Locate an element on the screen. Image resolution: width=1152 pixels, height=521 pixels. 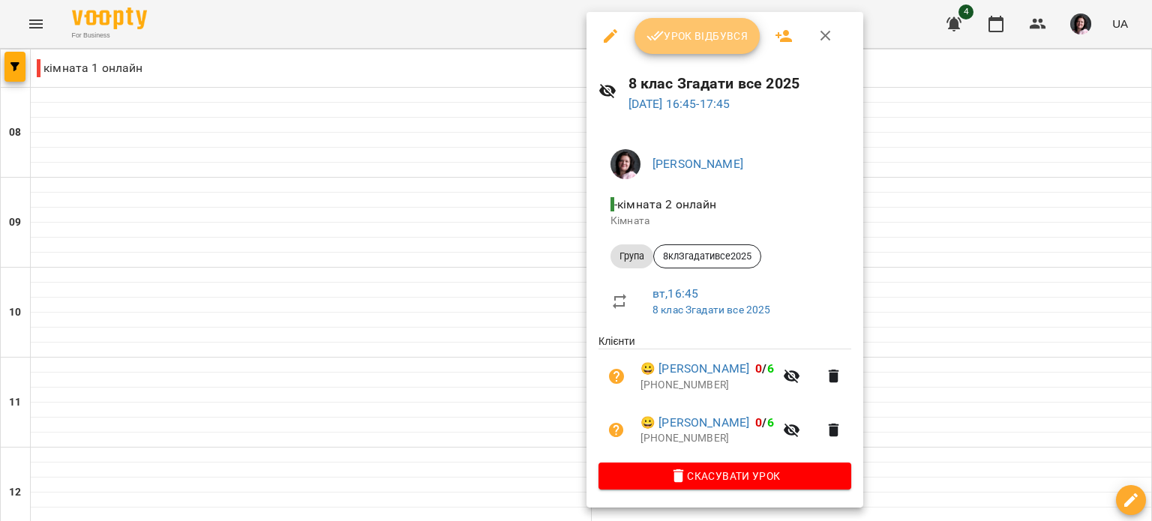
img: 1abd5d821cf83e91168e0715aa5337ef.jpeg is located at coordinates (626, 164).